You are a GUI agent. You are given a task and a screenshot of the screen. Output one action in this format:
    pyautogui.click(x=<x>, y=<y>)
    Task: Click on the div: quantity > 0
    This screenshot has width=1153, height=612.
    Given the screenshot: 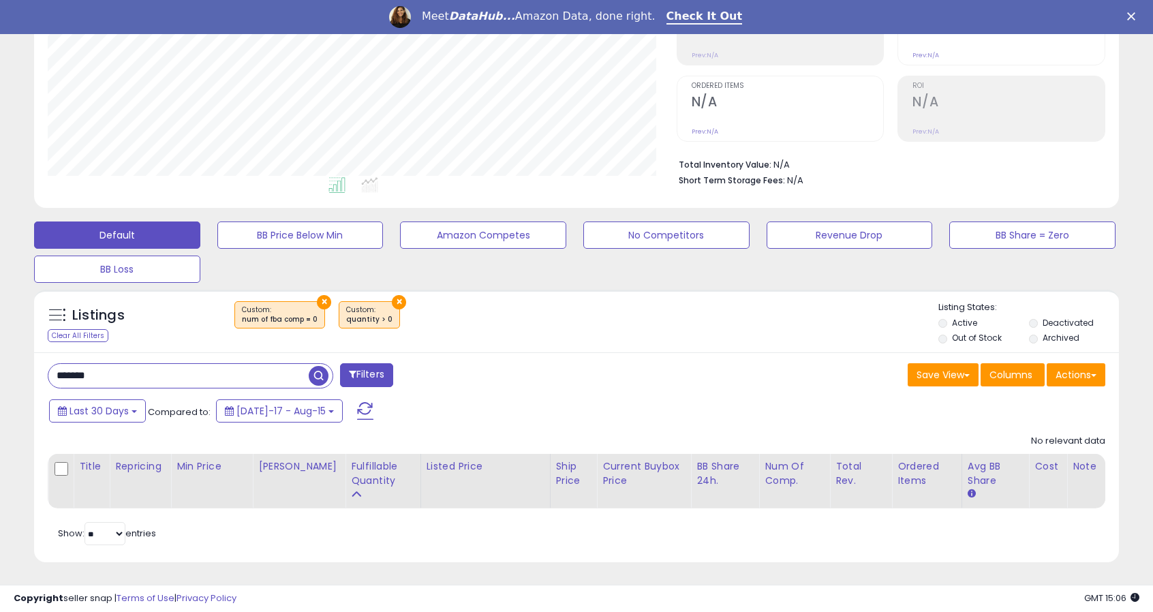 What is the action you would take?
    pyautogui.click(x=369, y=320)
    